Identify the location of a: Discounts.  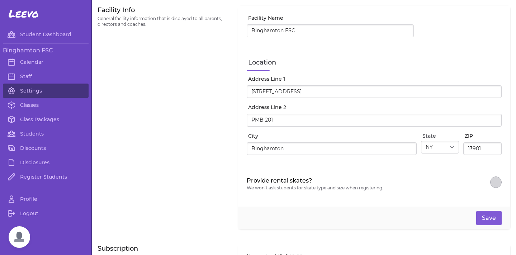
(46, 148).